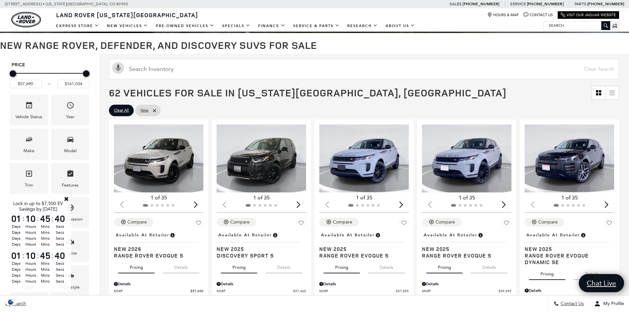 This screenshot has height=312, width=629. What do you see at coordinates (158, 245) in the screenshot?
I see `a: Available at RetailerNew 2026Range Rover Evoque S` at bounding box center [158, 245].